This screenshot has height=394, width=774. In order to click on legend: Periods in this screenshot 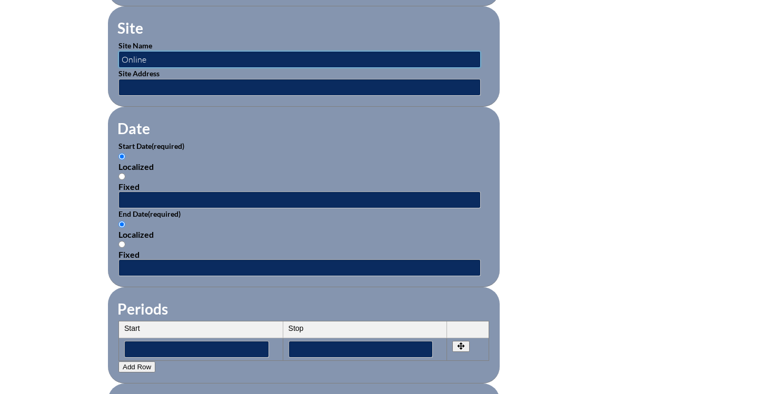, I will do `click(143, 309)`.